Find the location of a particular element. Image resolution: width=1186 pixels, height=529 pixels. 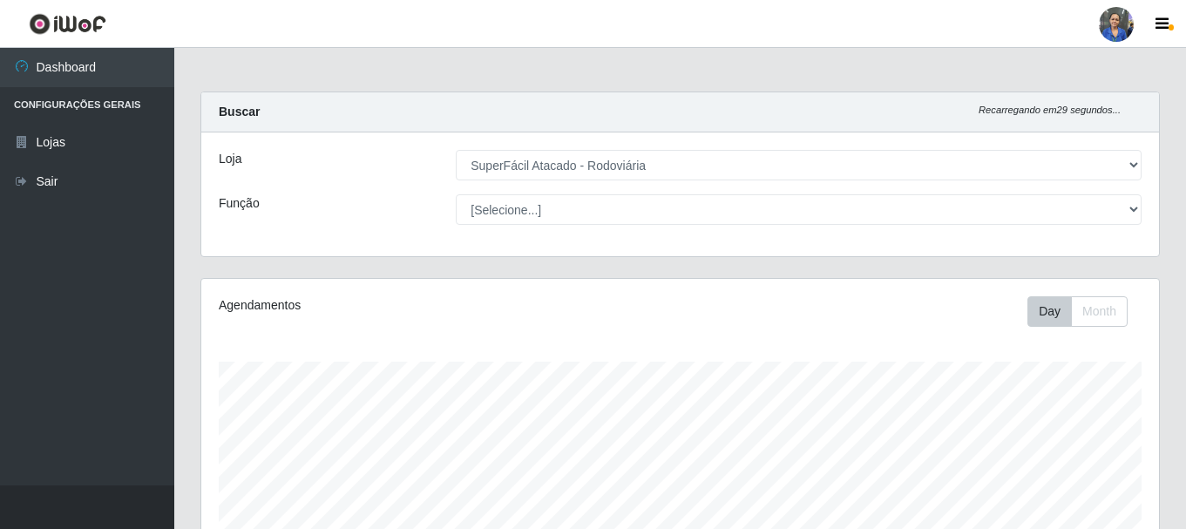

i: Recarregando em 29 segundos... is located at coordinates (1049, 110).